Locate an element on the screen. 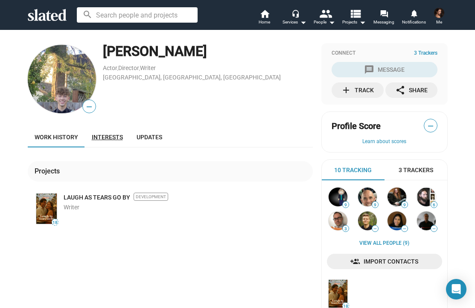  a: Messaging is located at coordinates (384, 18).